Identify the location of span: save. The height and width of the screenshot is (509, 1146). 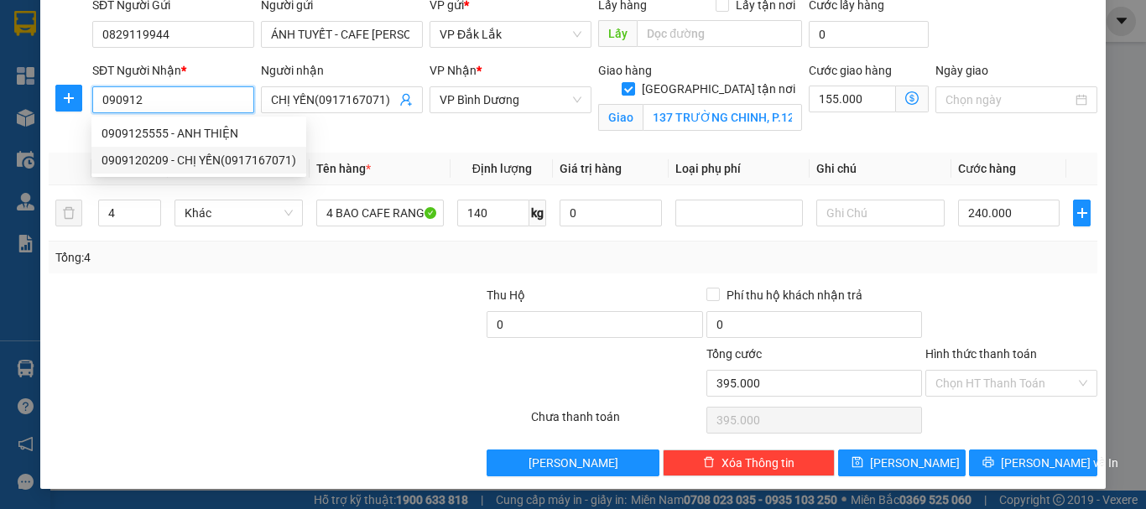
(858, 463).